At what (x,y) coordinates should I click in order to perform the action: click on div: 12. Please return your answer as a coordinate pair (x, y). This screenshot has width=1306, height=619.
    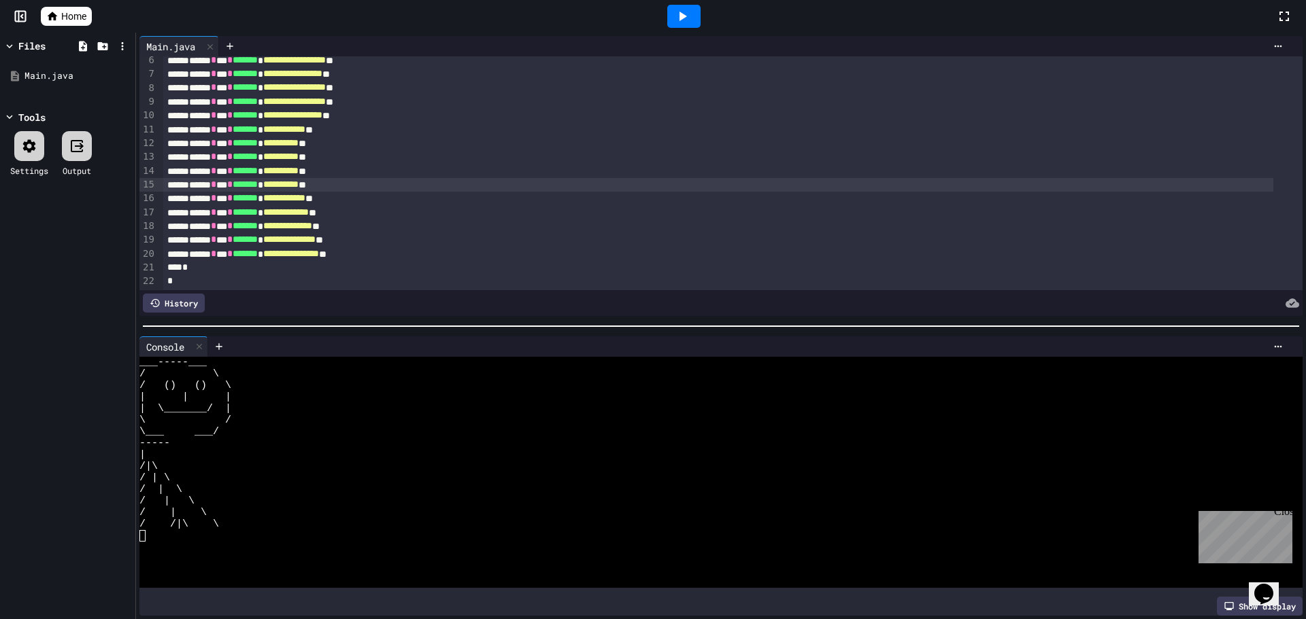
    Looking at the image, I should click on (148, 143).